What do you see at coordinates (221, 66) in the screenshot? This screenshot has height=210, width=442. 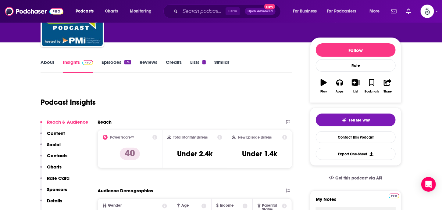 I see `a: Similar` at bounding box center [221, 66].